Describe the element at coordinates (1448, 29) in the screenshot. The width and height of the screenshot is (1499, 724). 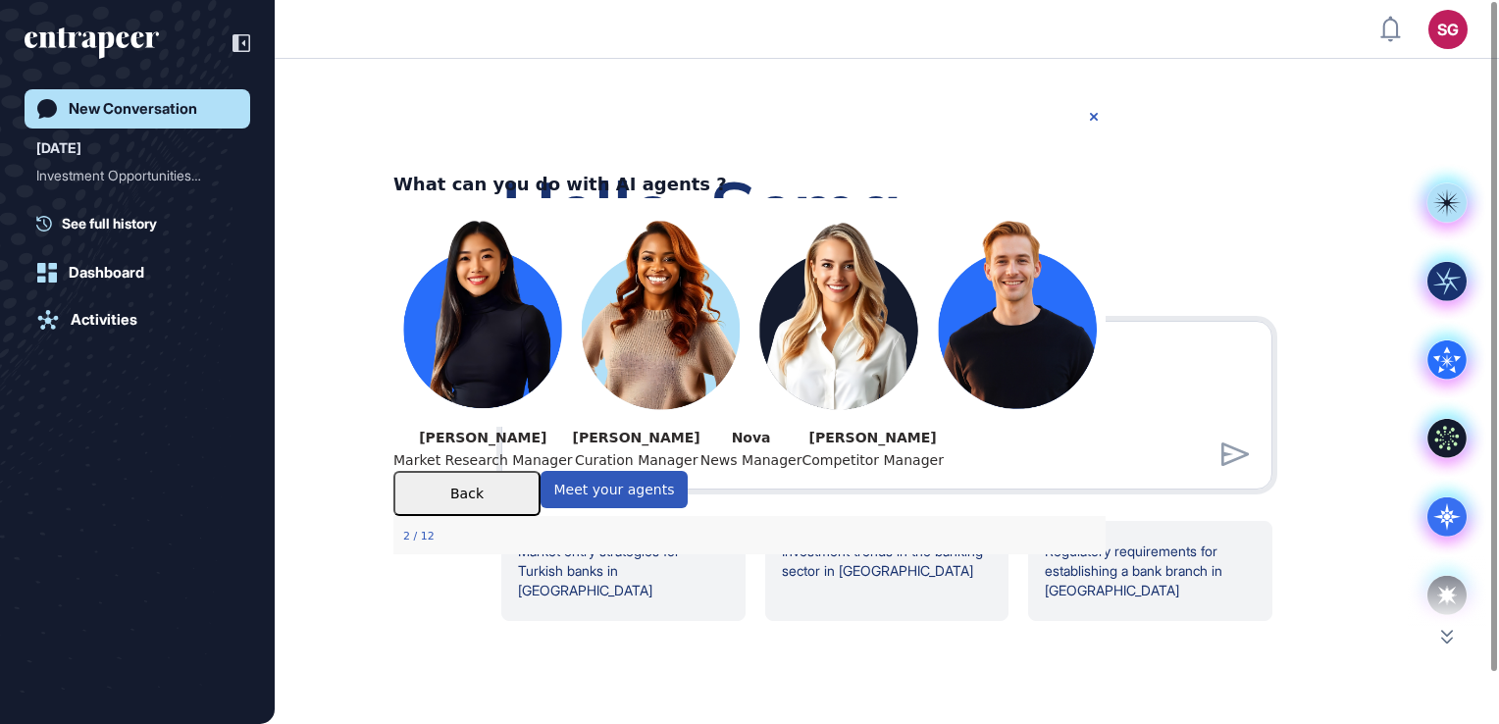
I see `button: SG` at that location.